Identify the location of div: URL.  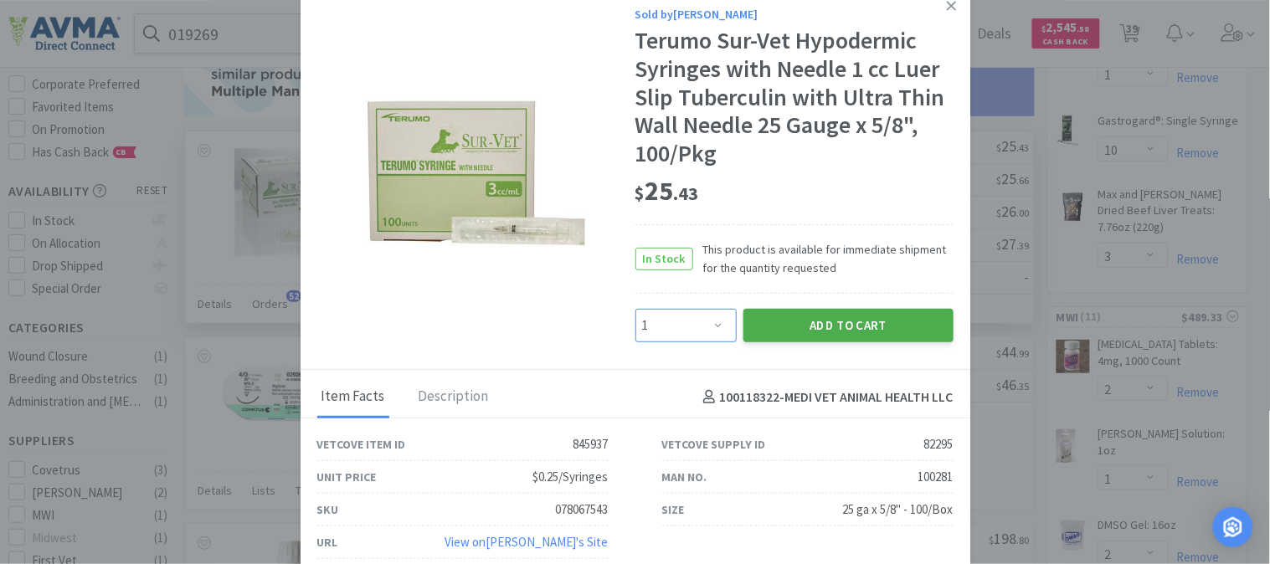
(327, 543).